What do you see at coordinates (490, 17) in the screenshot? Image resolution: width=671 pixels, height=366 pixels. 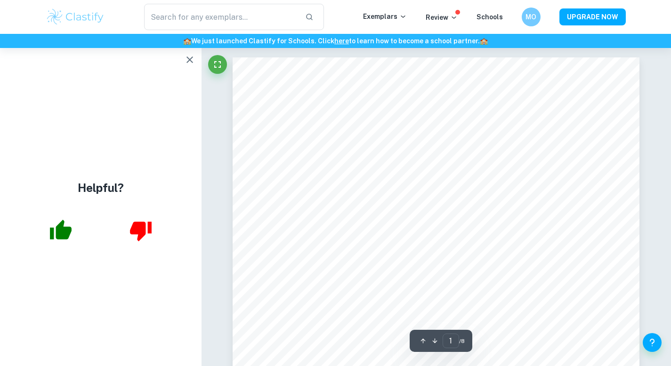 I see `a: Schools` at bounding box center [490, 17].